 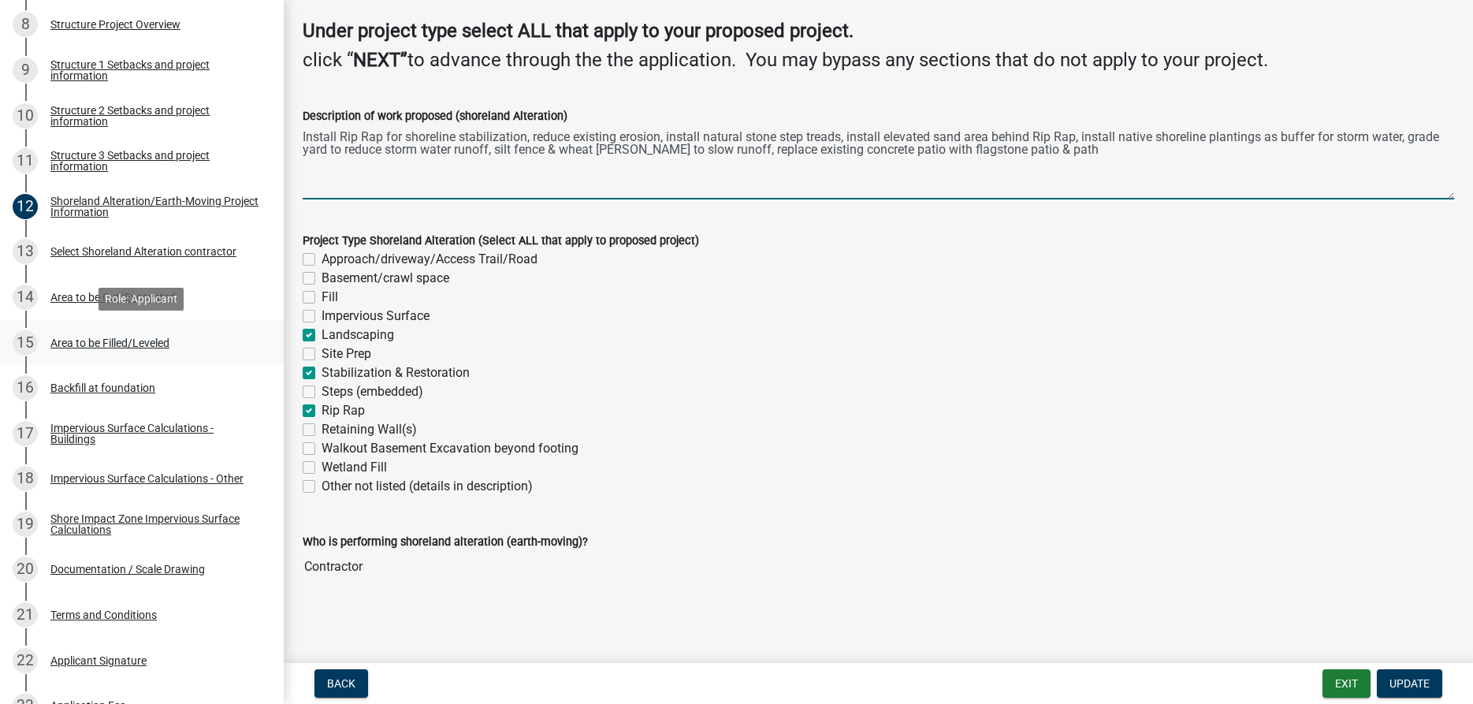 What do you see at coordinates (25, 660) in the screenshot?
I see `div: 22` at bounding box center [25, 660].